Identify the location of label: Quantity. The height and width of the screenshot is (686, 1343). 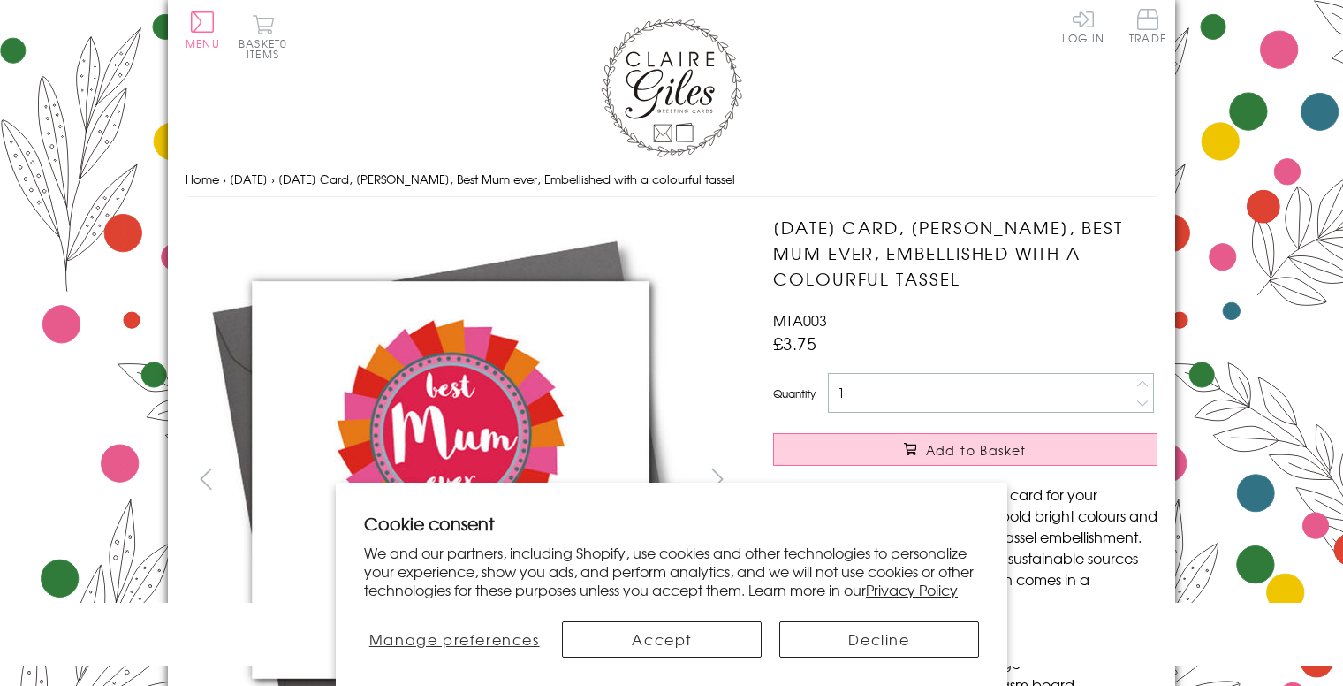
(795, 393).